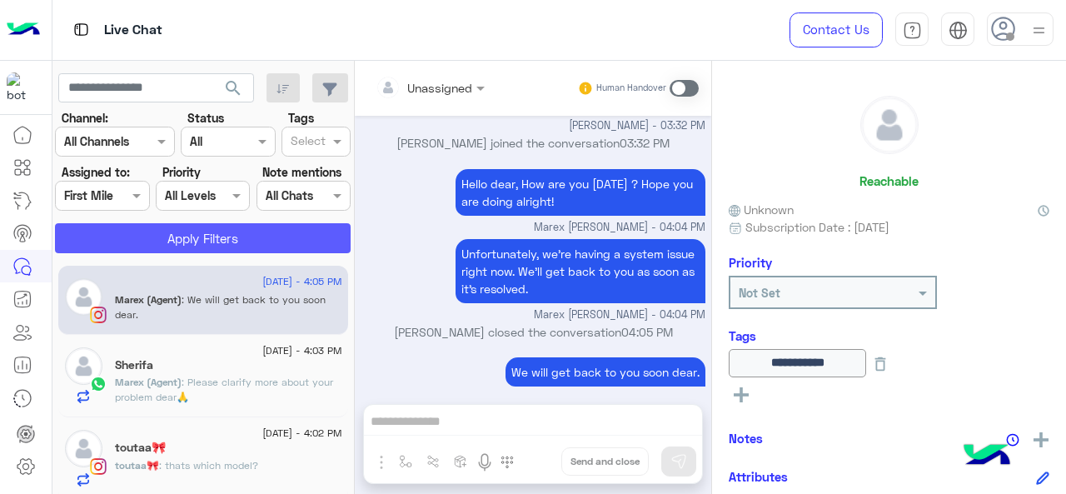 The height and width of the screenshot is (494, 1066). What do you see at coordinates (22, 87) in the screenshot?
I see `img: 317874714732967` at bounding box center [22, 87].